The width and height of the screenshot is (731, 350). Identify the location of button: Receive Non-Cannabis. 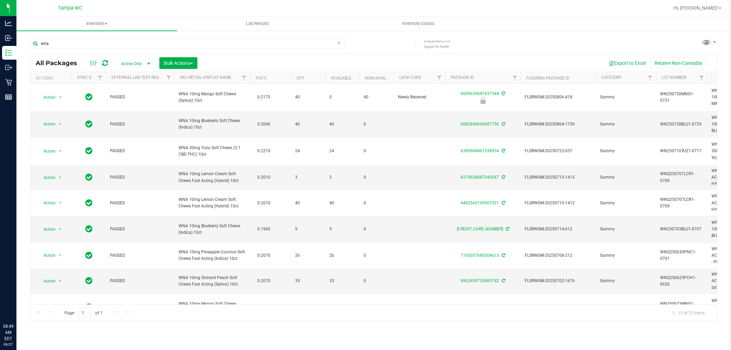
(678, 63).